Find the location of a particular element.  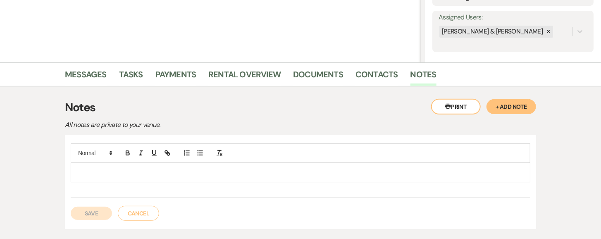

a: Documents is located at coordinates (318, 77).